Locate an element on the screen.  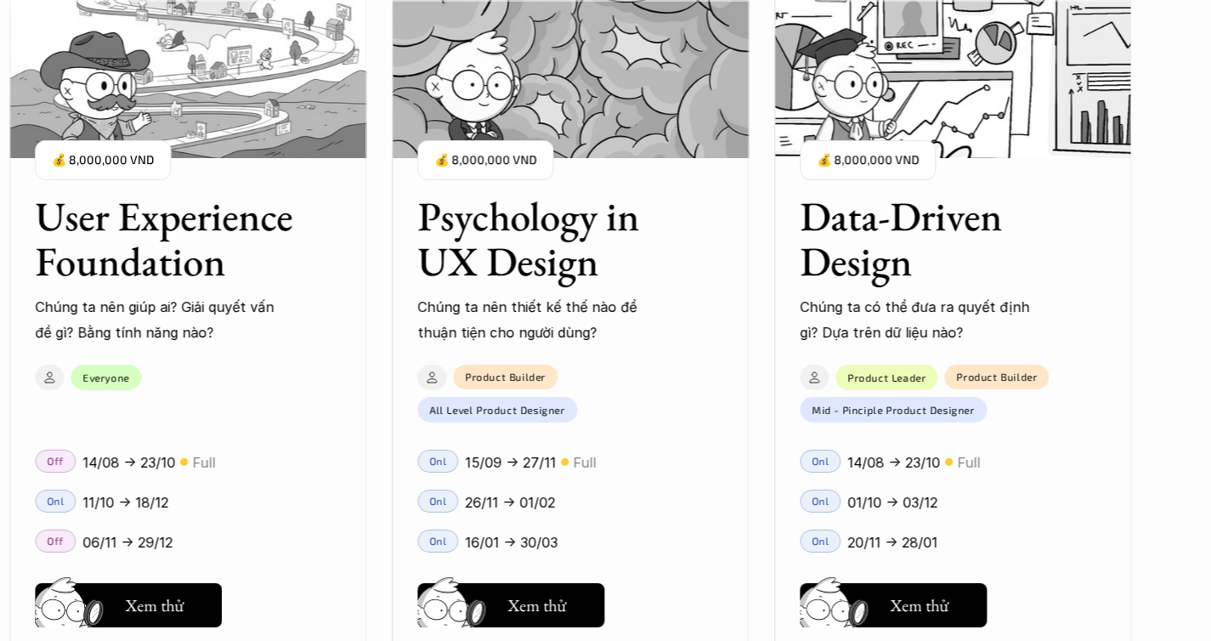
h3: Psychology in UX Design is located at coordinates (549, 239).